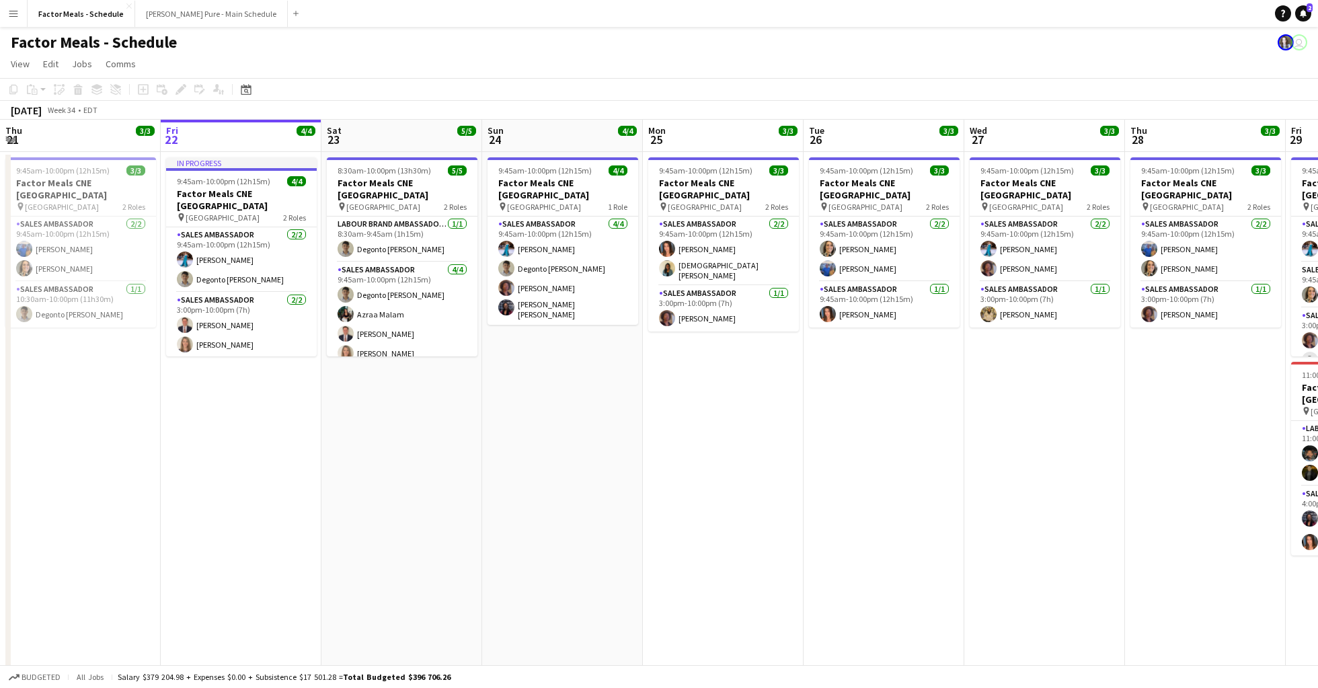 The width and height of the screenshot is (1318, 688). I want to click on span: Wed, so click(978, 130).